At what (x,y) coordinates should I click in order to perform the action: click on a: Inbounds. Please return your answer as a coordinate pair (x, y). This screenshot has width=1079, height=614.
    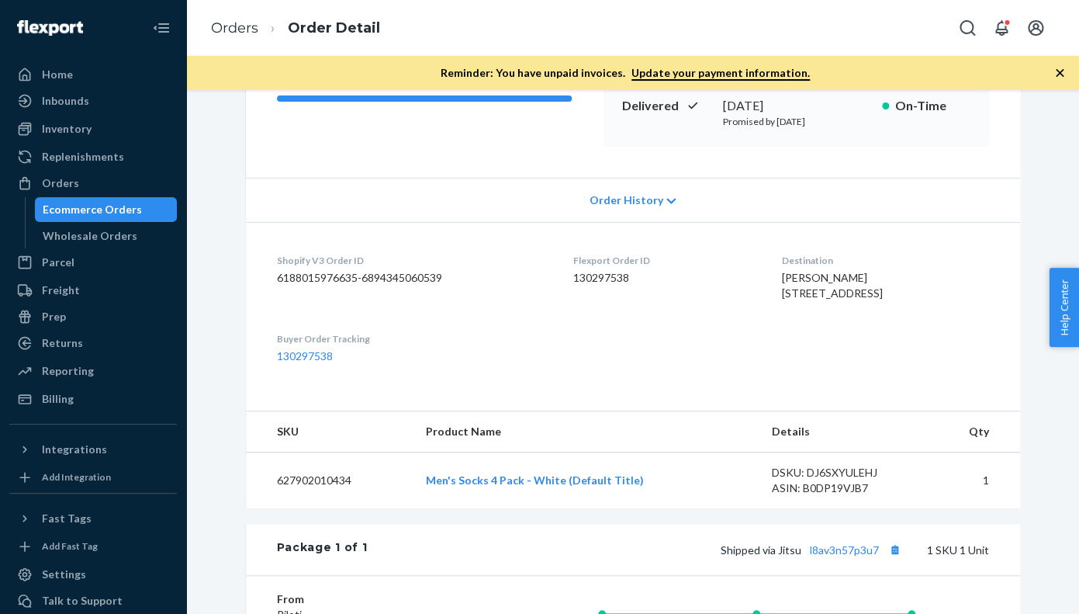
    Looking at the image, I should click on (93, 101).